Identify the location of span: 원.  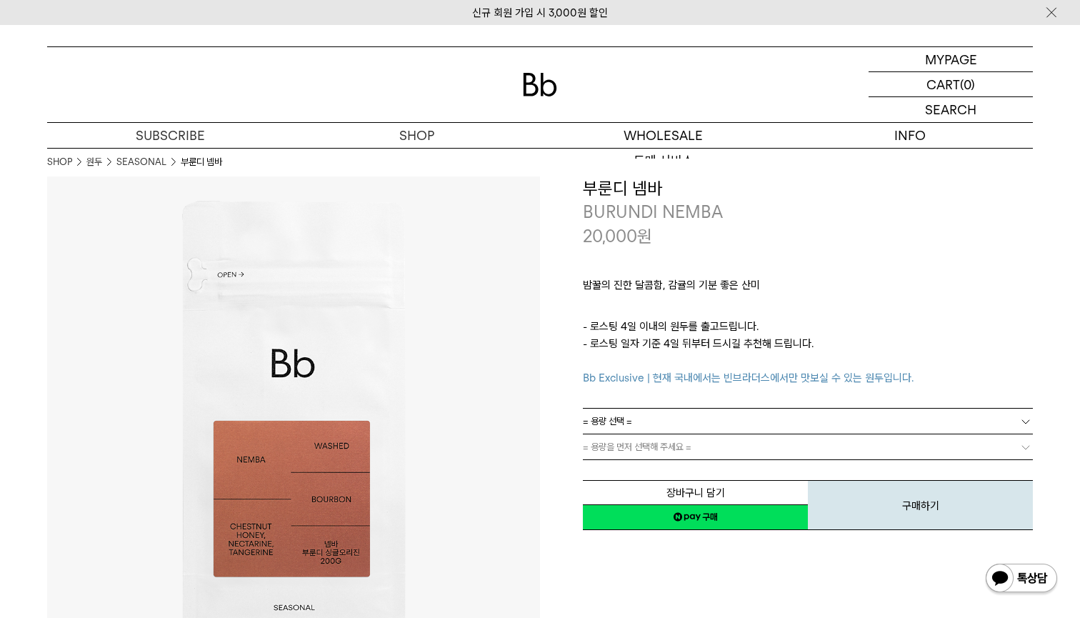
(644, 236).